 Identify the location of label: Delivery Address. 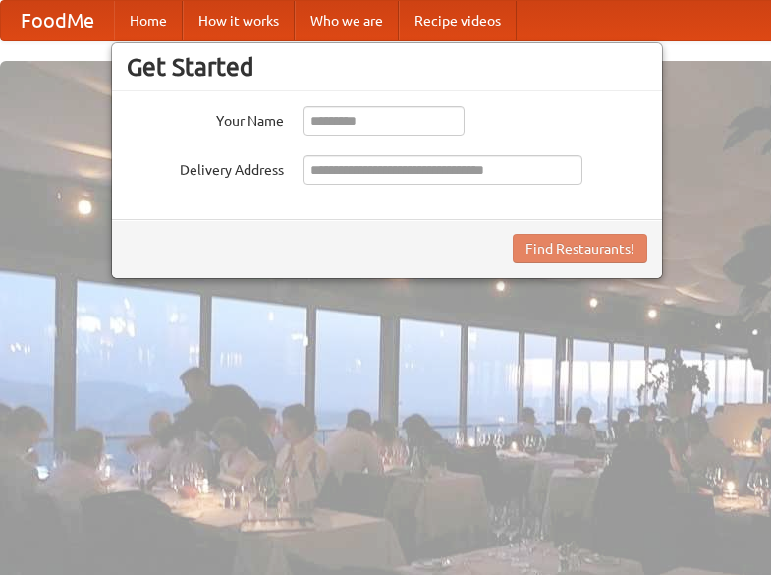
(205, 167).